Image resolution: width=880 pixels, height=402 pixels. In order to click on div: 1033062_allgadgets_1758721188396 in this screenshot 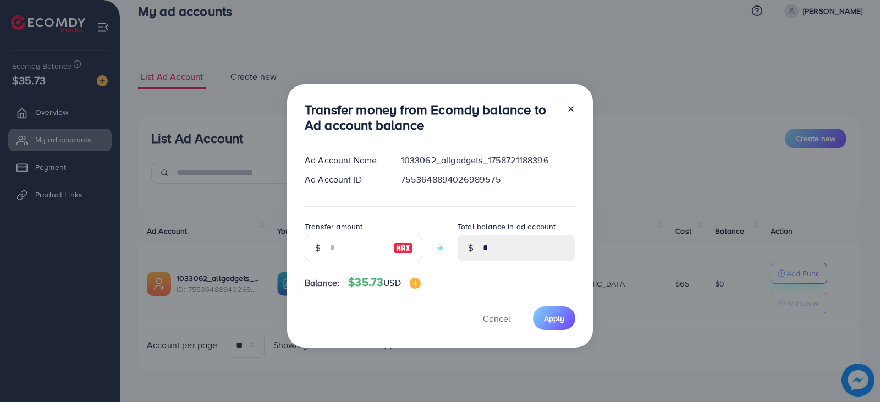, I will do `click(488, 160)`.